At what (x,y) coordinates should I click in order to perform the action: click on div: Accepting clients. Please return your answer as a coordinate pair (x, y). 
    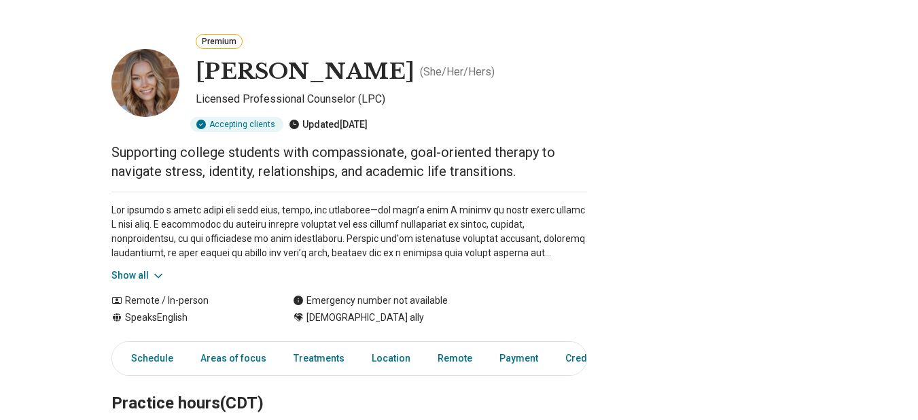
    Looking at the image, I should click on (237, 124).